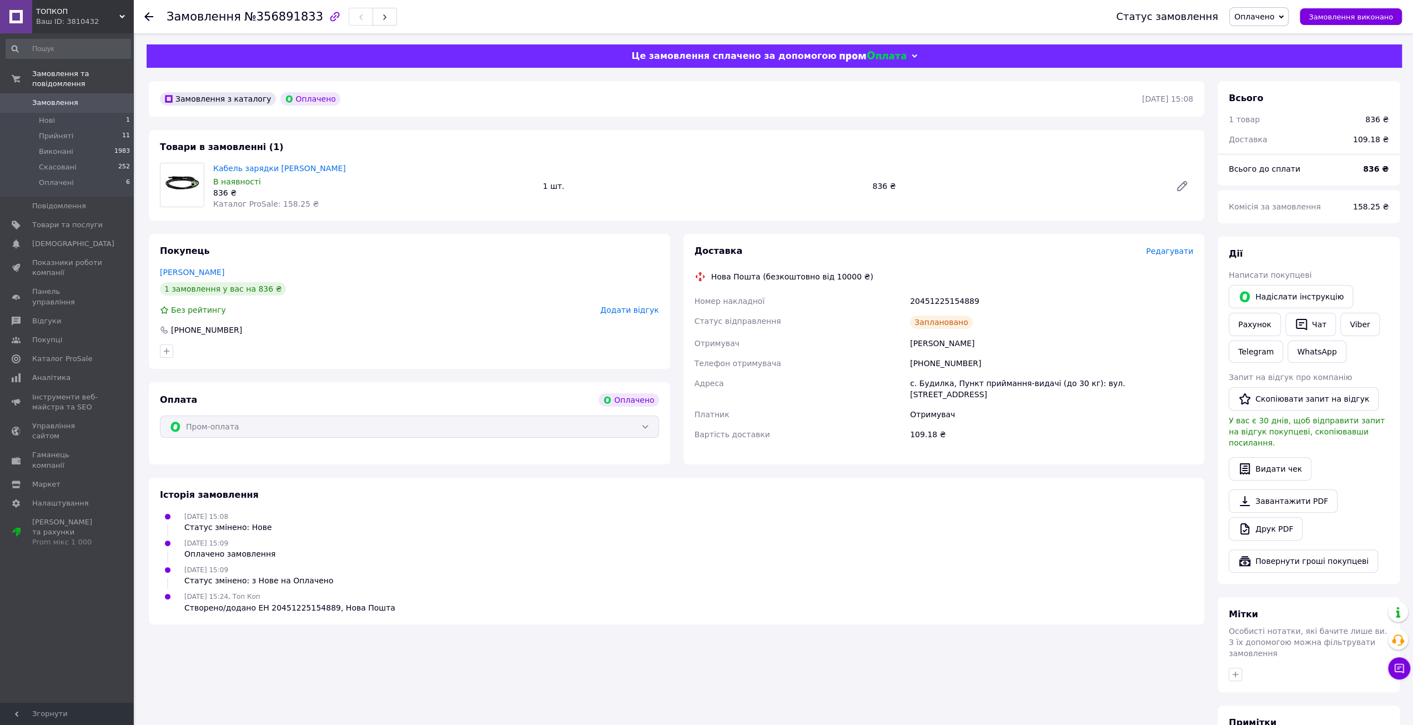 Image resolution: width=1413 pixels, height=725 pixels. I want to click on a: Друк PDF, so click(1265, 529).